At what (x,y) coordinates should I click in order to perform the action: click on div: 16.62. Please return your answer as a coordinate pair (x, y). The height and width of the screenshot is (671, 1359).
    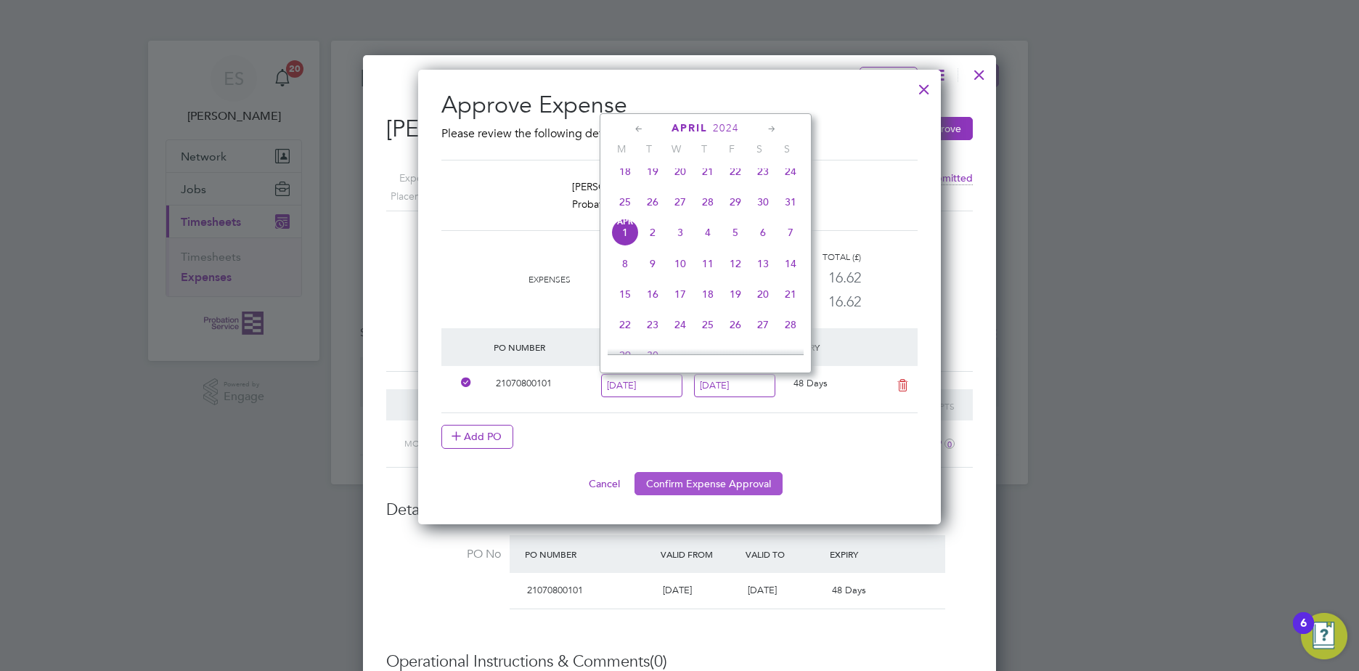
    Looking at the image, I should click on (621, 277).